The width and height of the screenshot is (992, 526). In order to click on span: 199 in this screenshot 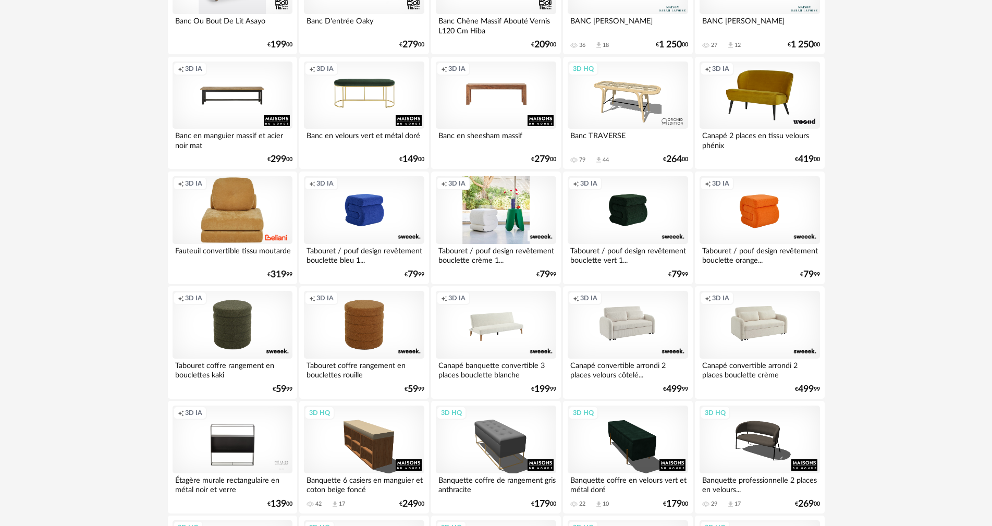, I will do `click(278, 45)`.